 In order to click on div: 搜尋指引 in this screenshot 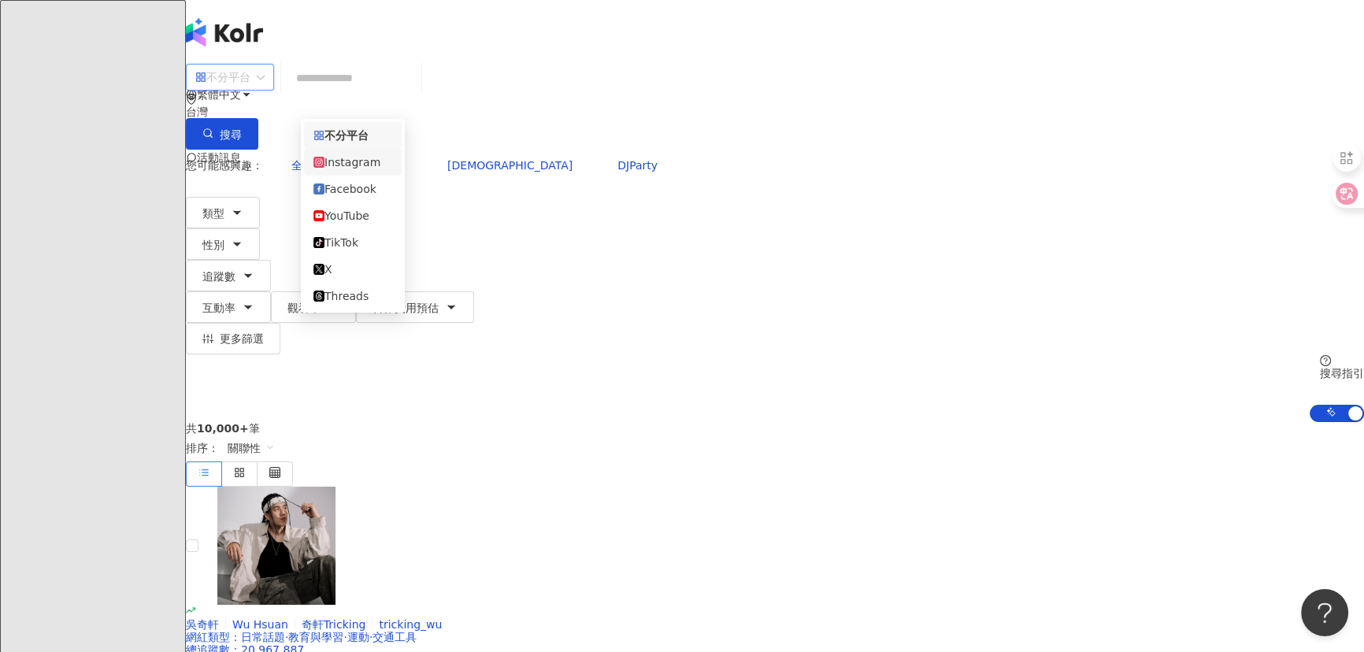, I will do `click(1342, 373)`.